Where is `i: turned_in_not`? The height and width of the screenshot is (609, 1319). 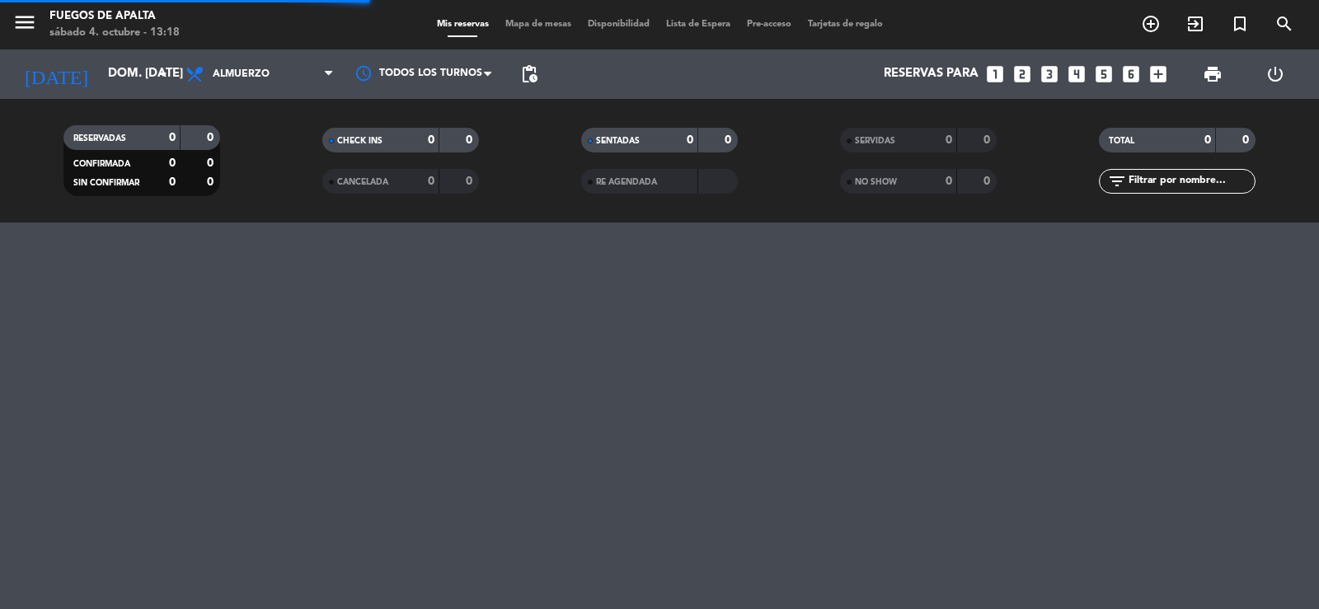 i: turned_in_not is located at coordinates (1240, 24).